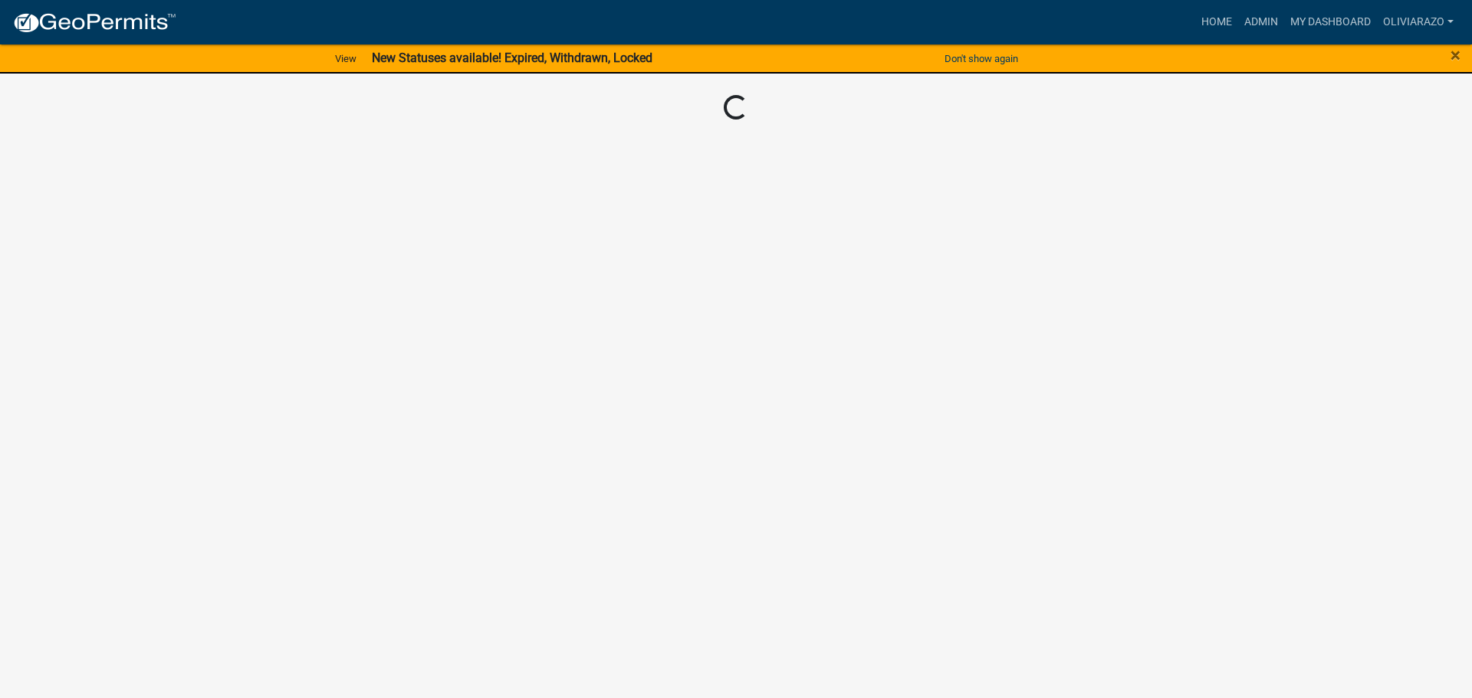  What do you see at coordinates (1261, 22) in the screenshot?
I see `a: Admin` at bounding box center [1261, 22].